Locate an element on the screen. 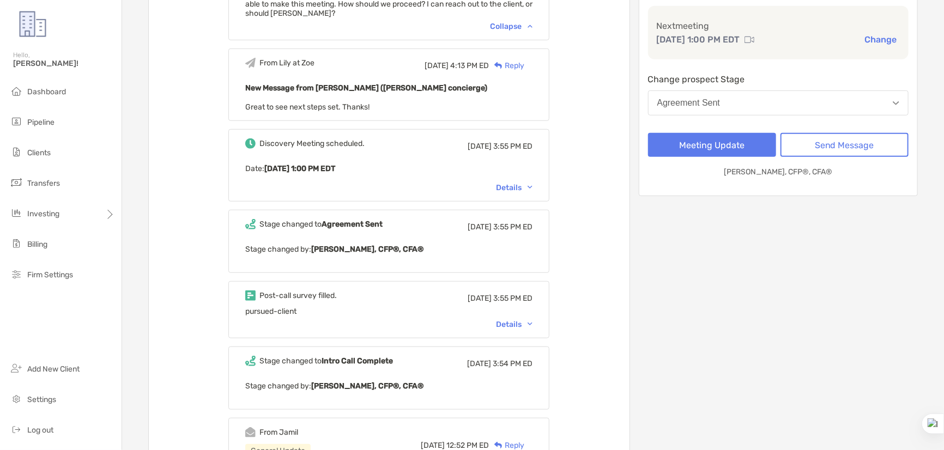  div: Post-call survey filled. is located at coordinates (298, 295).